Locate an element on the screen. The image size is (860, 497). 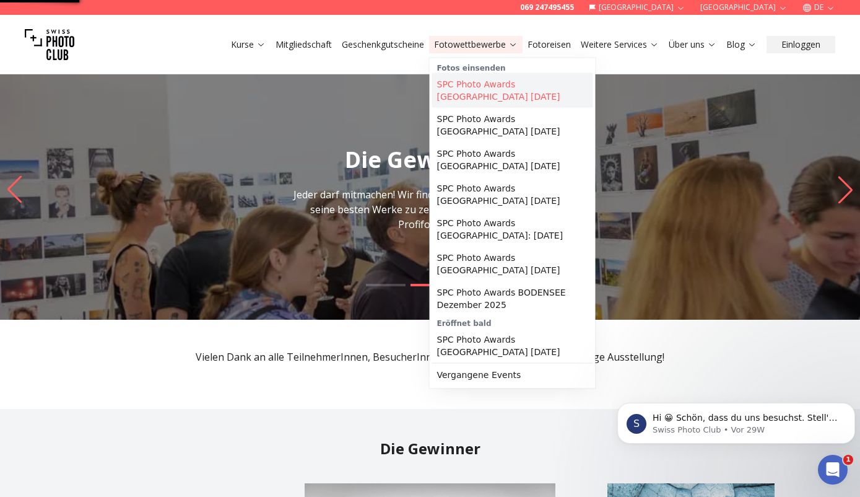
button: Fotoreisen is located at coordinates (549, 45).